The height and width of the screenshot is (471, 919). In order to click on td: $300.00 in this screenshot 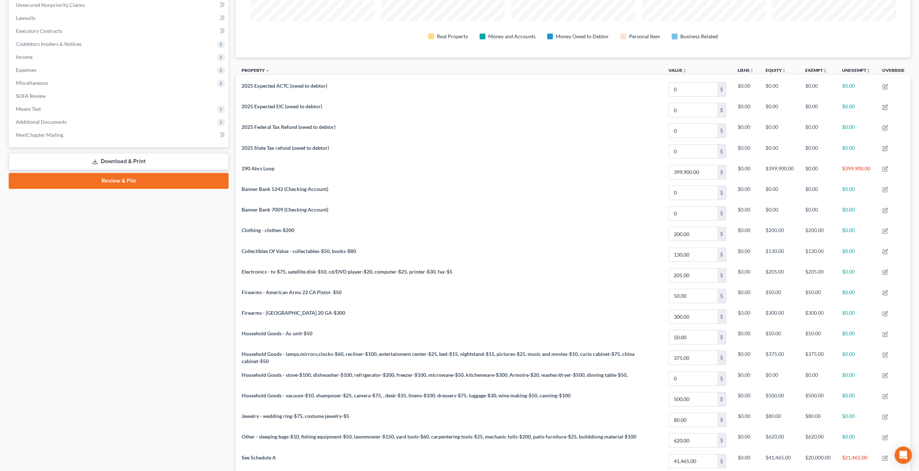, I will do `click(818, 316)`.